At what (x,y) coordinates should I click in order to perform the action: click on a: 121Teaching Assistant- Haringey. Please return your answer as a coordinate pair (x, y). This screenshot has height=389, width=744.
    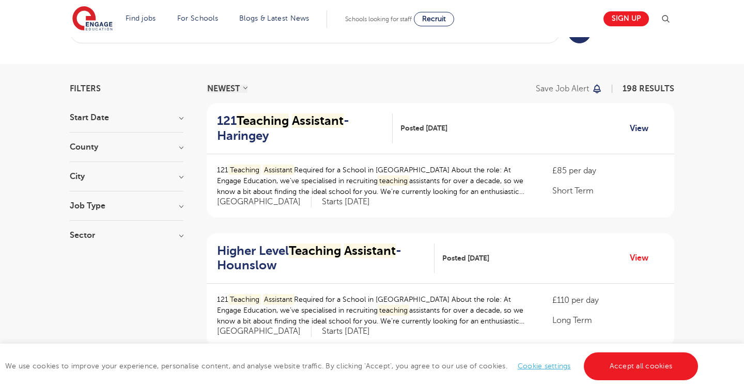
    Looking at the image, I should click on (305, 129).